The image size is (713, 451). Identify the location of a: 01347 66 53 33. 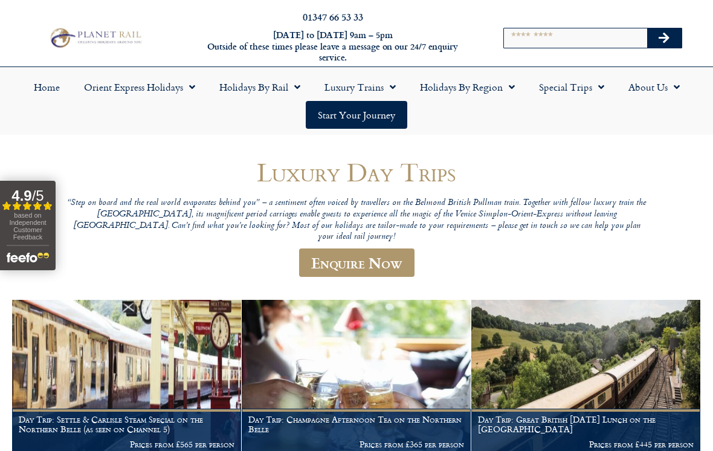
(333, 16).